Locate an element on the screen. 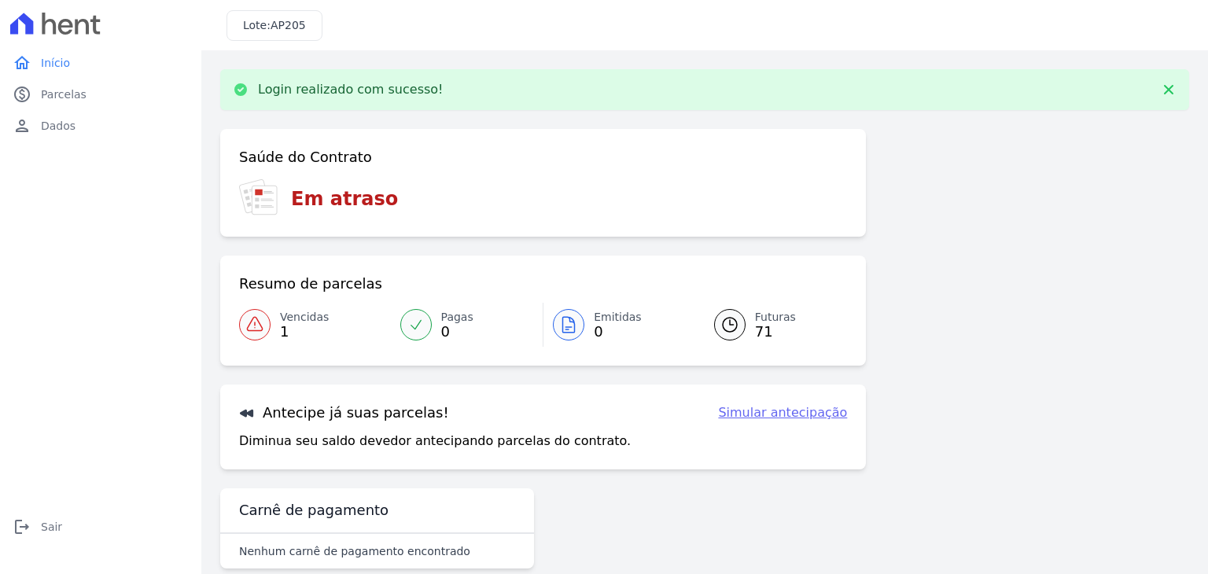  span: Pagas is located at coordinates (457, 317).